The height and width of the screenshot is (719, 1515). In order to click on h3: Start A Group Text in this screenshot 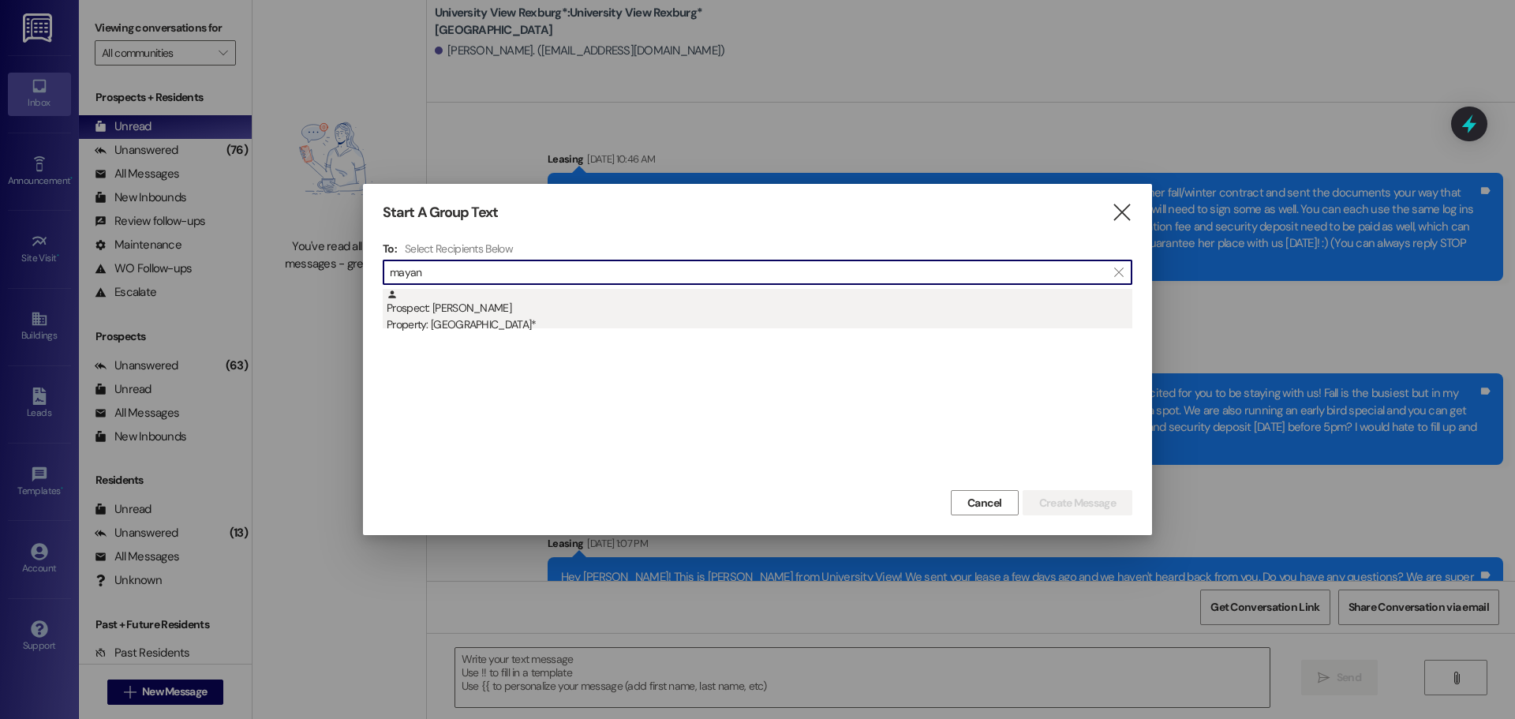, I will do `click(440, 212)`.